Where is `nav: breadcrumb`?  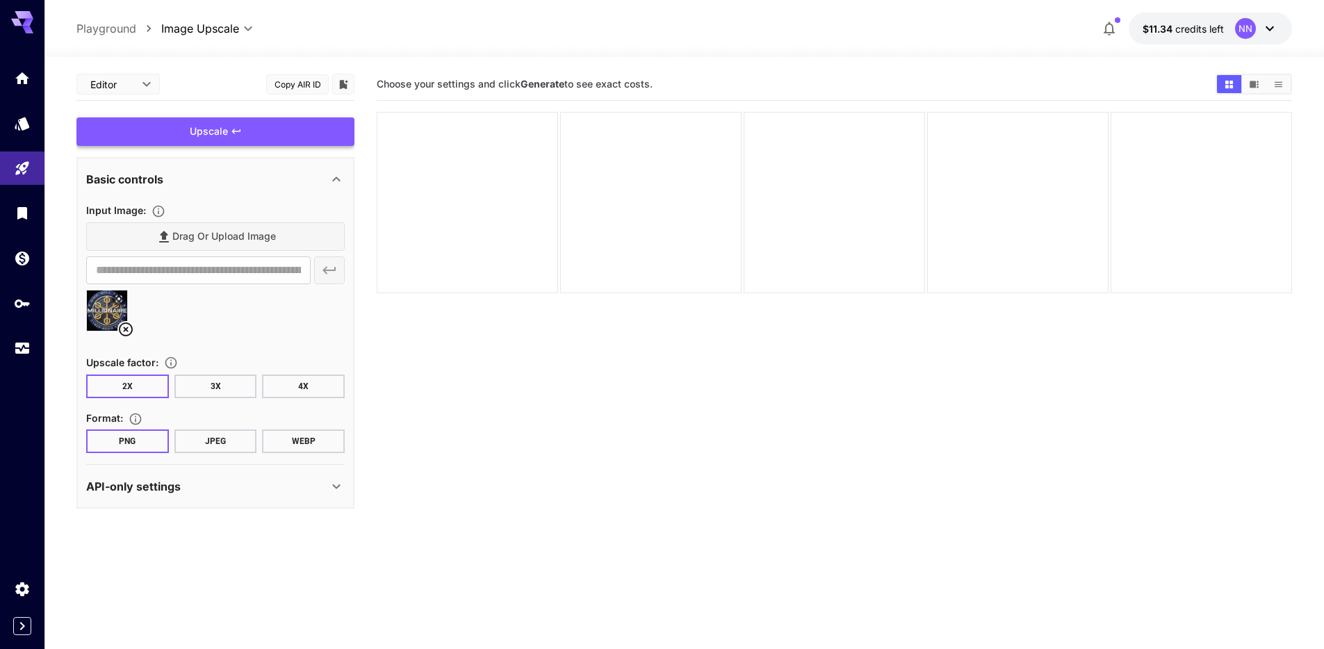 nav: breadcrumb is located at coordinates (119, 28).